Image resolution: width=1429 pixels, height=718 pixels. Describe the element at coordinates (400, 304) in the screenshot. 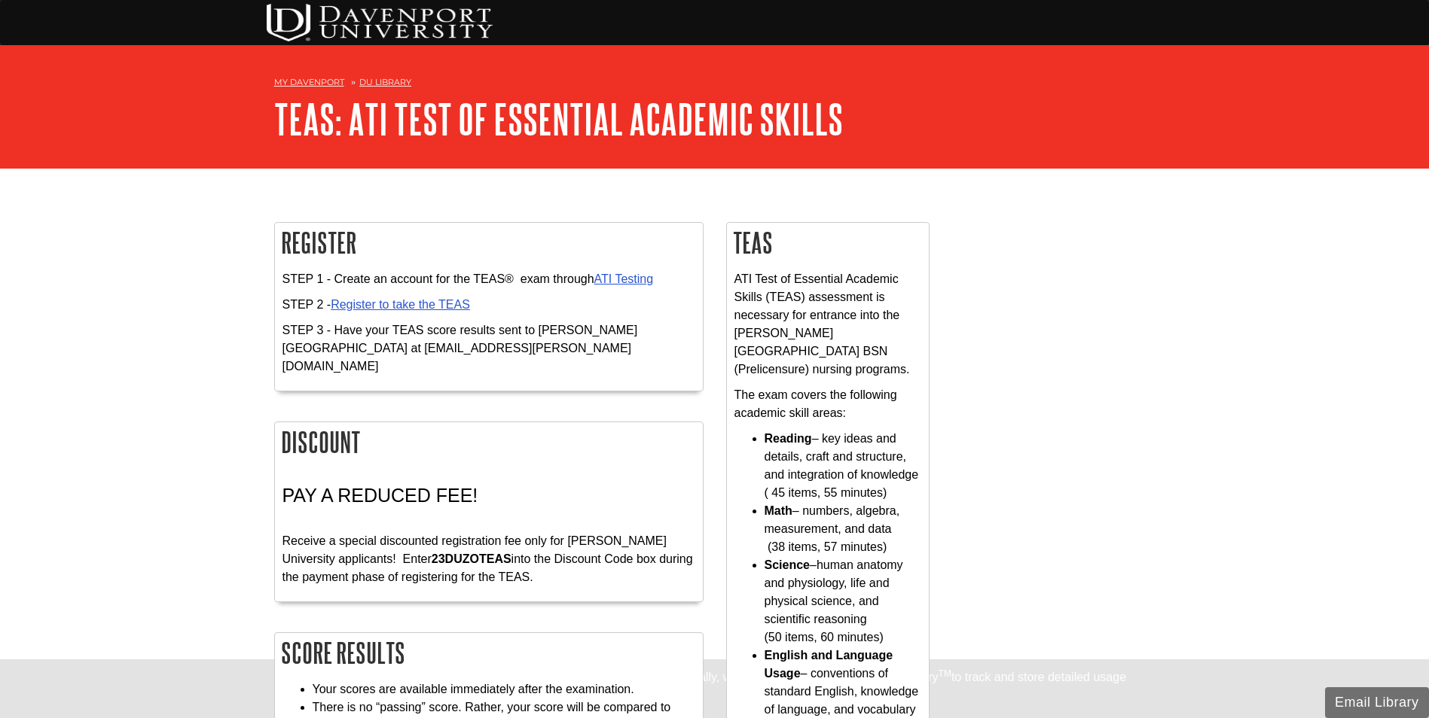

I see `a: Register to take the TEAS` at that location.